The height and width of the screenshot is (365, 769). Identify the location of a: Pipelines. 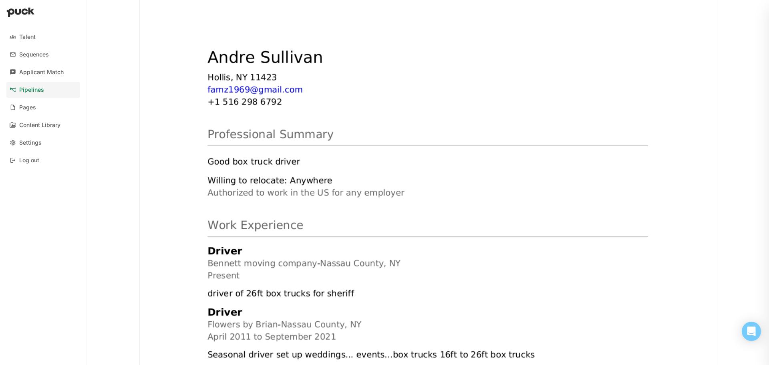
(43, 90).